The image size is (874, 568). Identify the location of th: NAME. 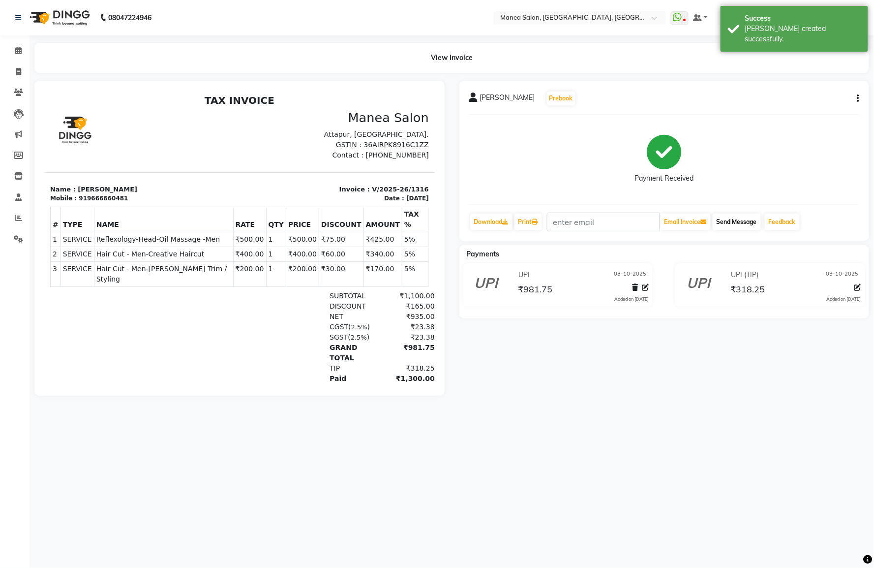
(119, 129).